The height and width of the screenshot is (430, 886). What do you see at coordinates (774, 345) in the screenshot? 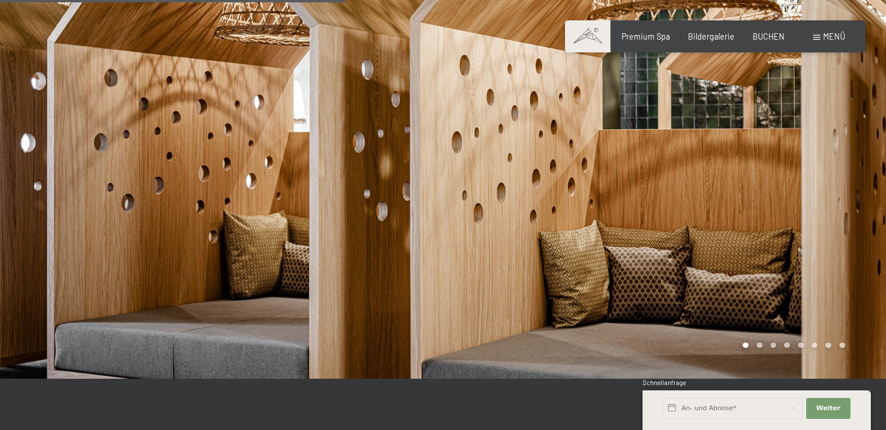
I see `div: Carousel Page 3` at bounding box center [774, 345].